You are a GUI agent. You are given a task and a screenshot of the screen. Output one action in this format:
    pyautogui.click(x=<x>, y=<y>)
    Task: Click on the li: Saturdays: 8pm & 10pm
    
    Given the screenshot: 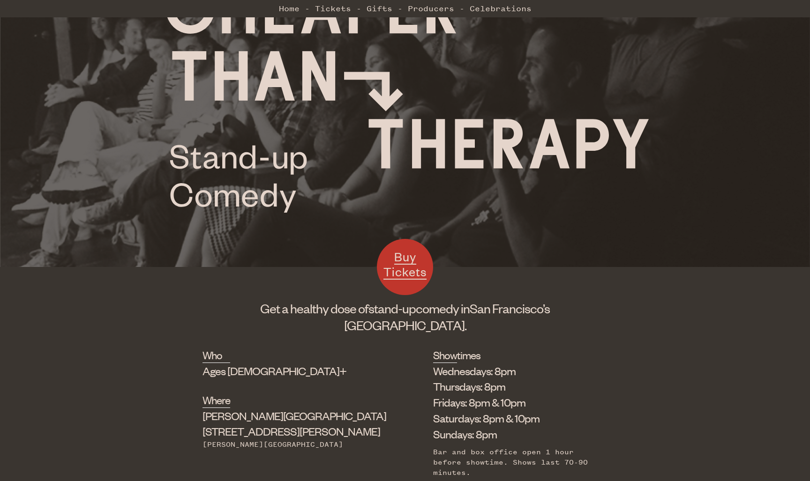 What is the action you would take?
    pyautogui.click(x=513, y=418)
    